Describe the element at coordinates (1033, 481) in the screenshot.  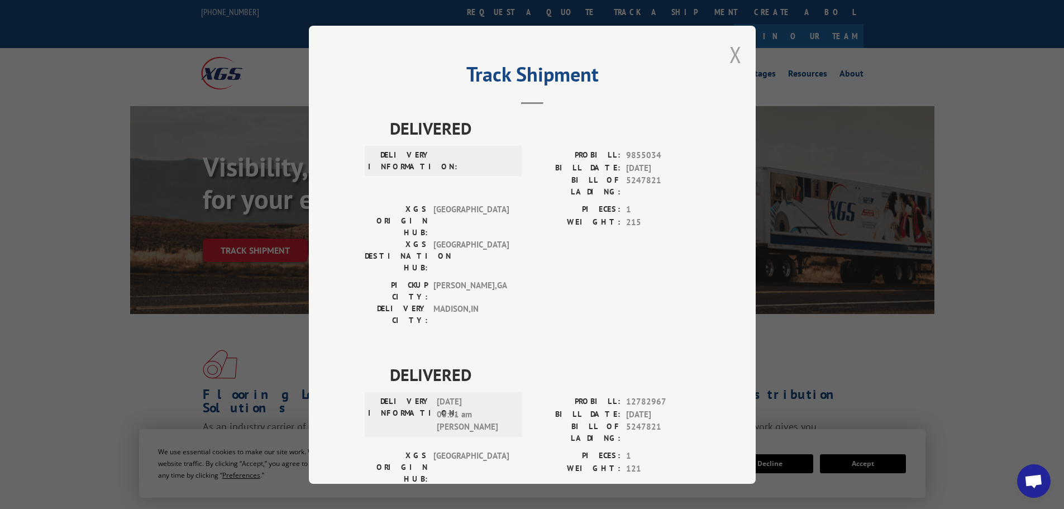
I see `div: Open chat` at that location.